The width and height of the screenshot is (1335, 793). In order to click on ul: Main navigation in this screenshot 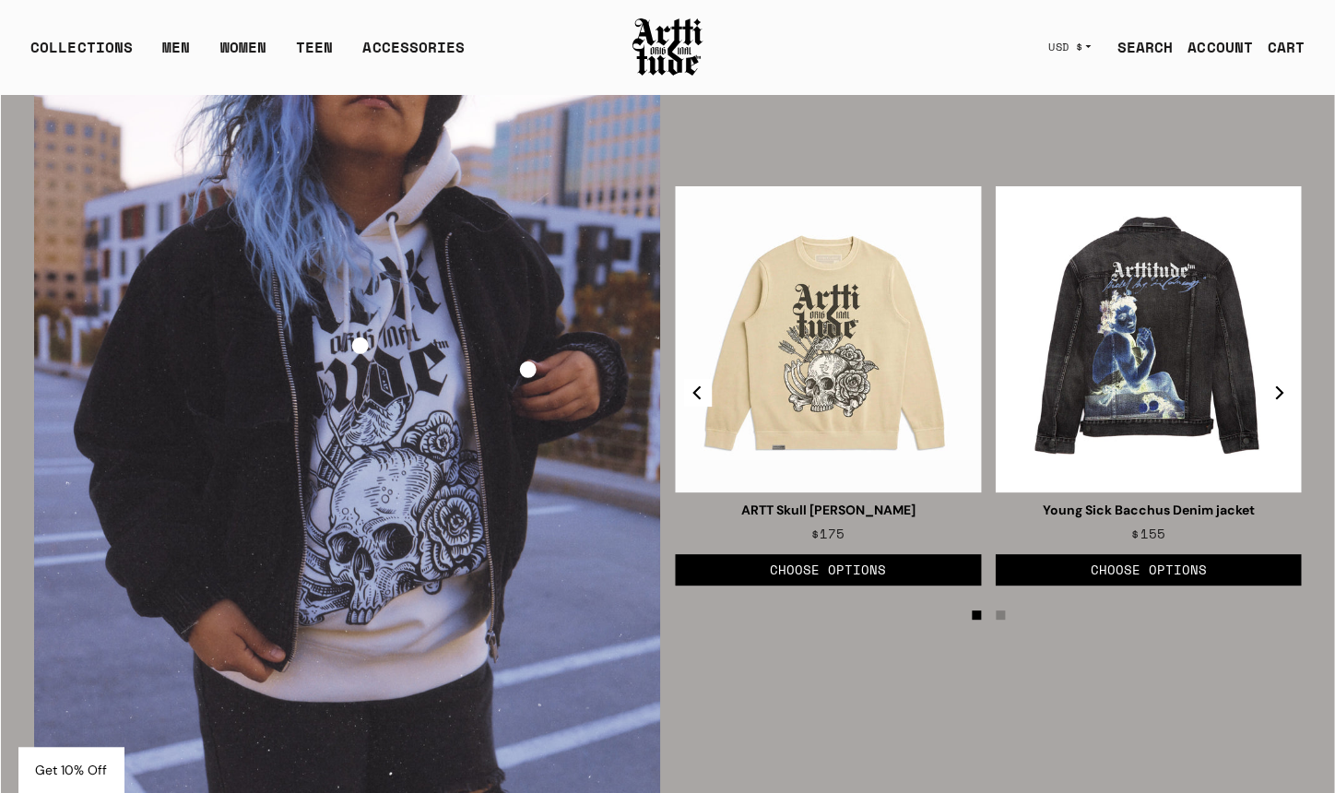, I will do `click(247, 54)`.